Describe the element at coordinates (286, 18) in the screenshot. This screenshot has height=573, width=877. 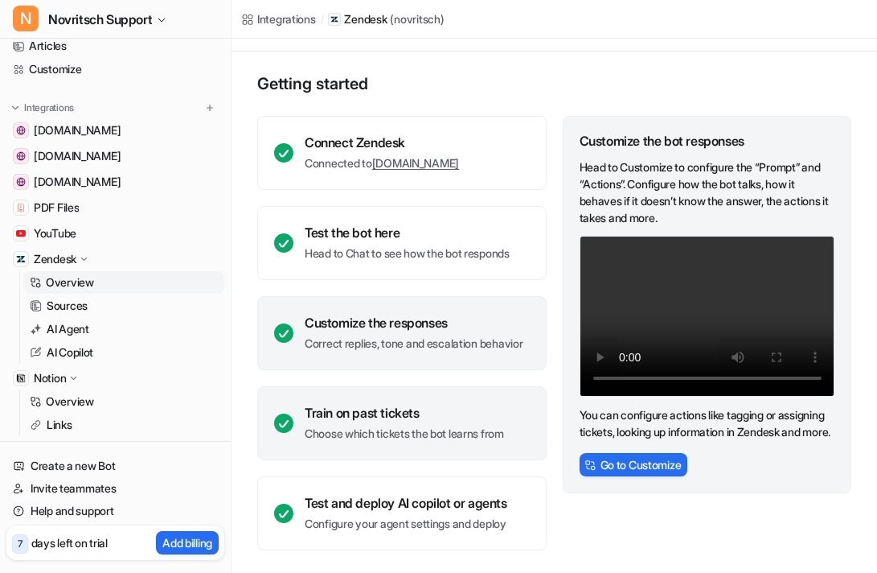
I see `div: Integrations` at that location.